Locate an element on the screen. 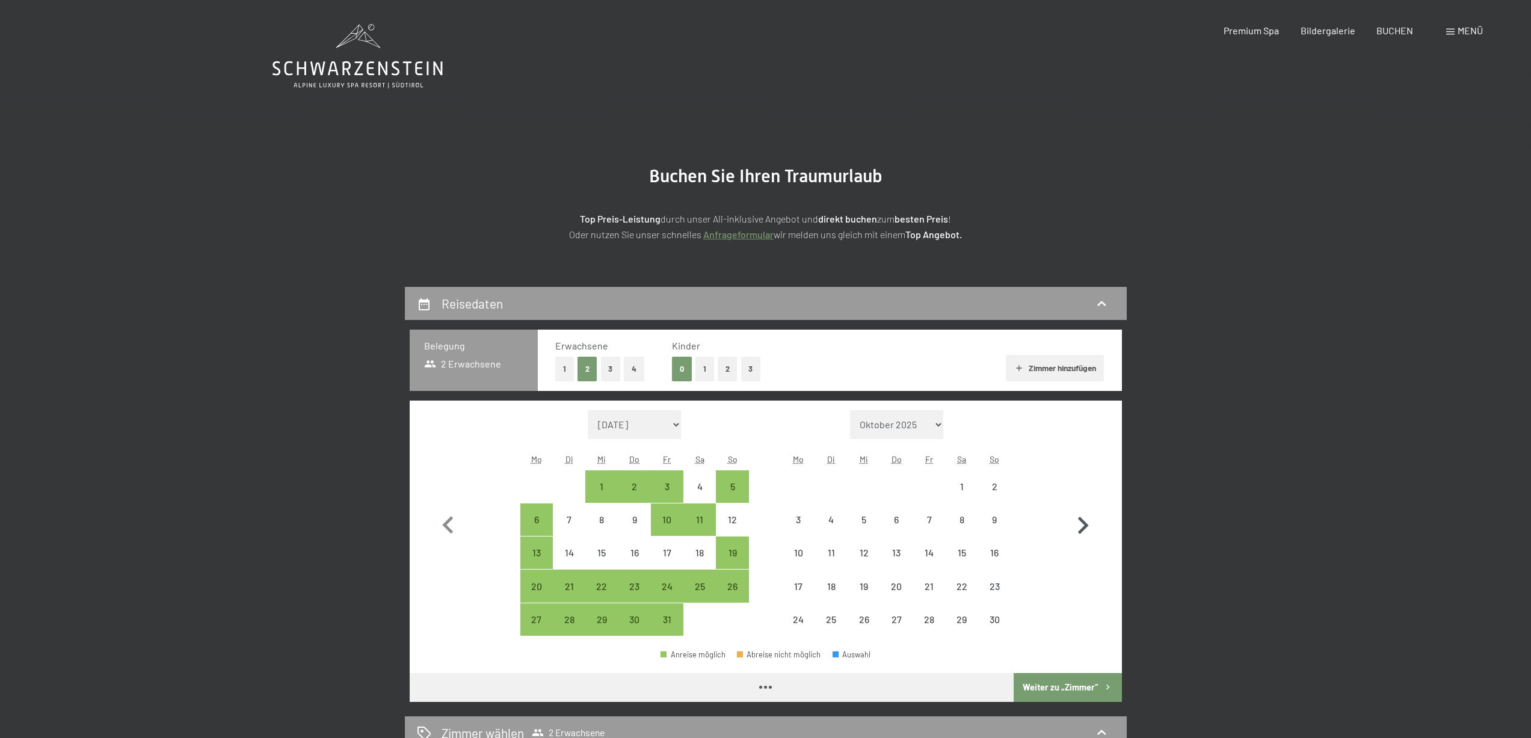 This screenshot has width=1531, height=738. div: 16 is located at coordinates (994, 563).